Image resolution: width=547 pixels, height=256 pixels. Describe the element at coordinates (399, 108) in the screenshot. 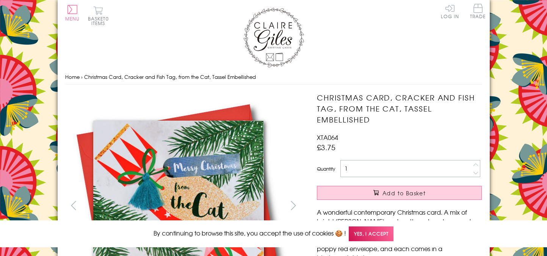

I see `h1: Christmas Card, Cracker and Fish Tag, from the Cat, Tassel Embellished` at that location.